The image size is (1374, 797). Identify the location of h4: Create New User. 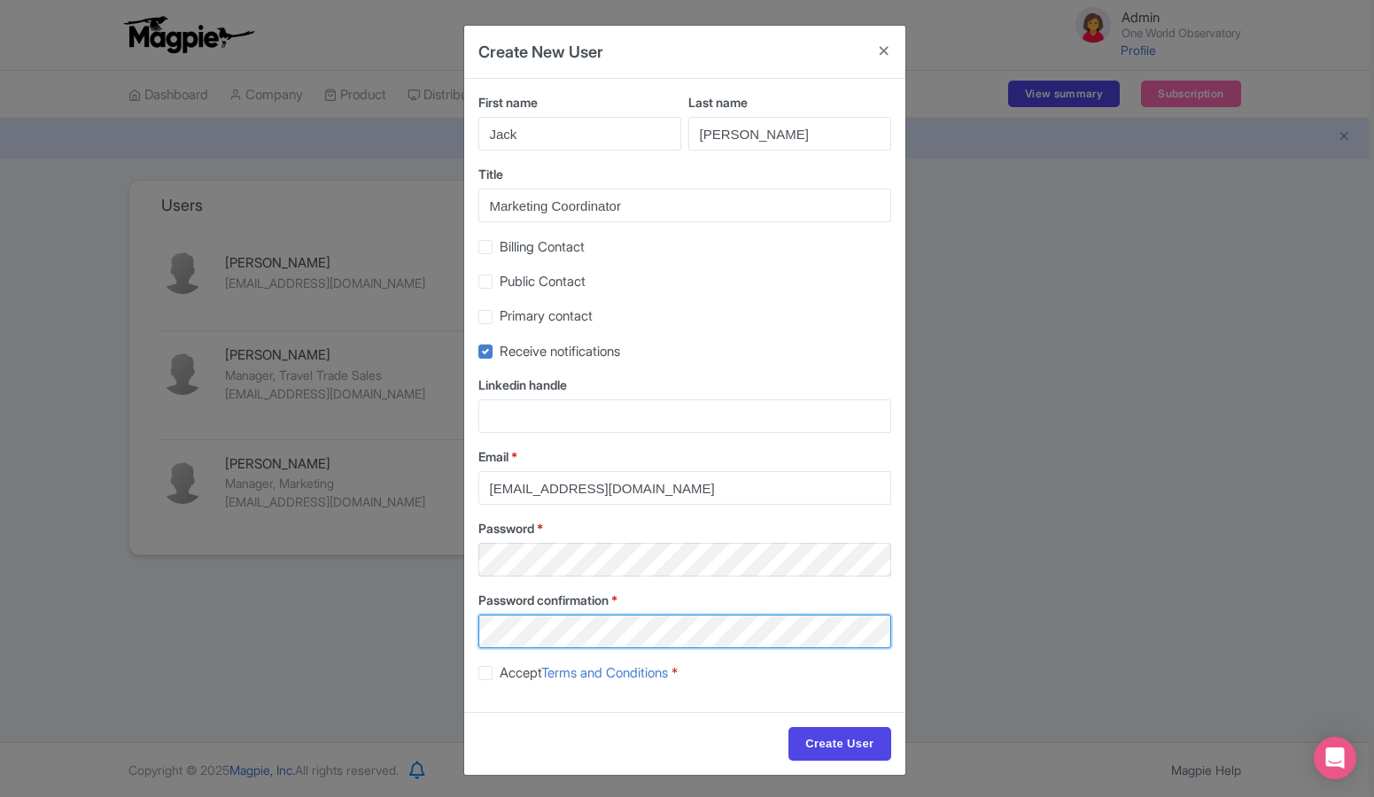
(540, 51).